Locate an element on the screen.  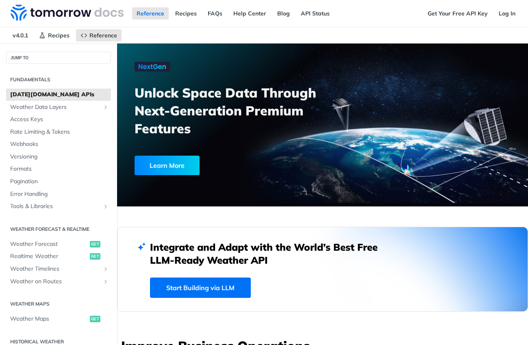
h2: Fundamentals is located at coordinates (59, 80).